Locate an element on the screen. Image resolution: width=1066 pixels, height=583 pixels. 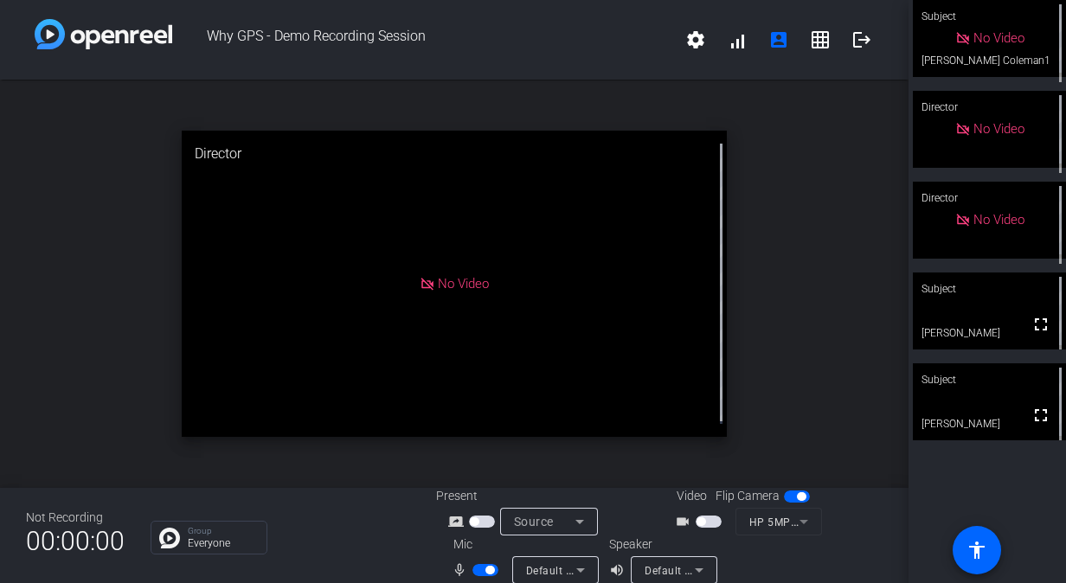
span: Default - Speakers (2- Realtek(R) Audio) is located at coordinates (744, 570).